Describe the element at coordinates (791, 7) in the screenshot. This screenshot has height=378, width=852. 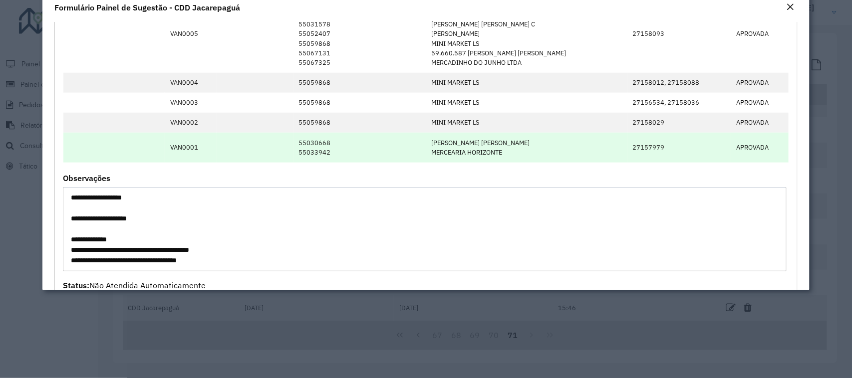
I see `em: Fechar` at that location.